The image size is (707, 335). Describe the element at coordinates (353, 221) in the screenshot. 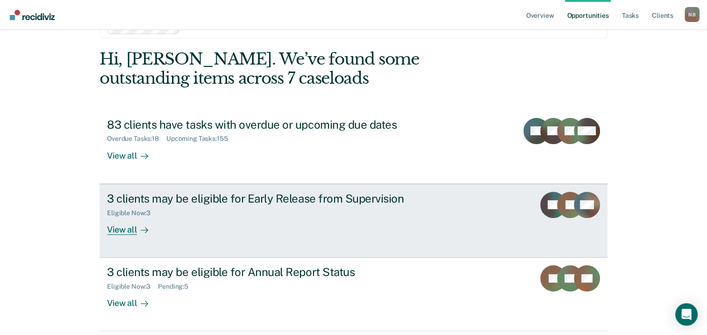

I see `a: 3 clients may be eligible for Early Release from SupervisionEligible Now:3View all` at that location.